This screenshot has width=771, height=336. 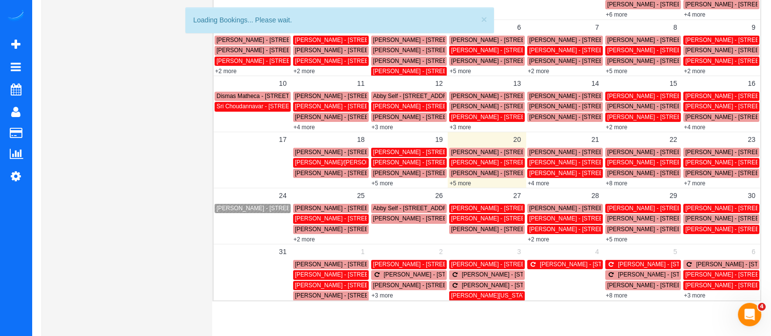 What do you see at coordinates (751, 83) in the screenshot?
I see `a: 16` at bounding box center [751, 83].